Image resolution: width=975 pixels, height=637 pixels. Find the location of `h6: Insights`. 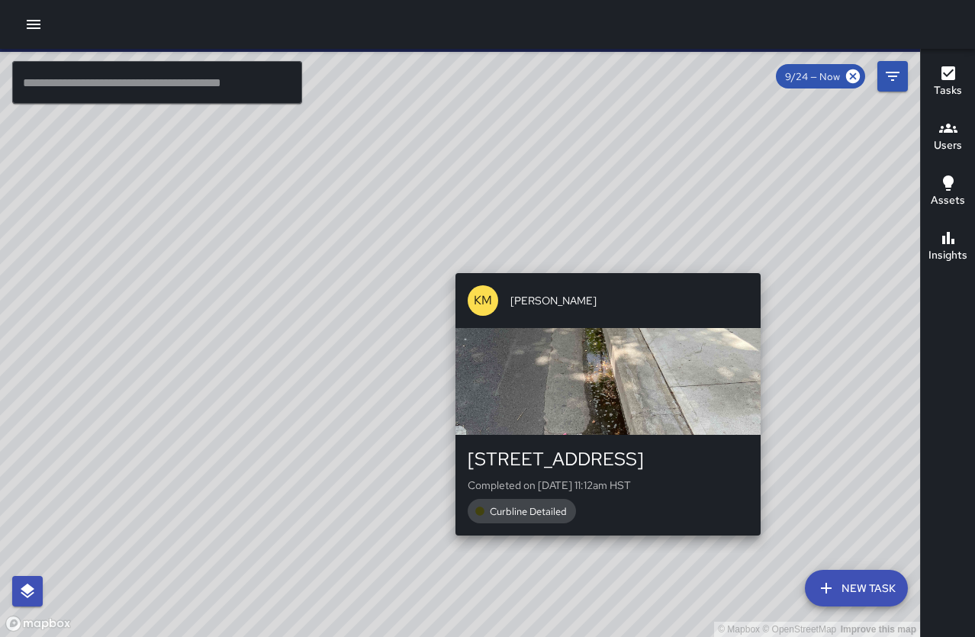

h6: Insights is located at coordinates (947, 256).